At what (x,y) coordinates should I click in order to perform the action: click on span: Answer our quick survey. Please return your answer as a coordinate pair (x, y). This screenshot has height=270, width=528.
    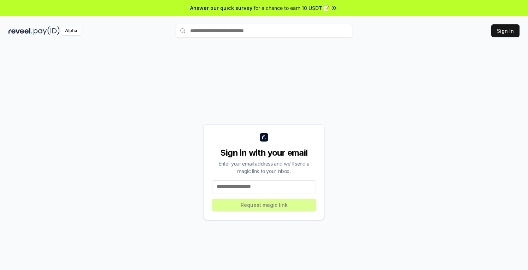
    Looking at the image, I should click on (221, 8).